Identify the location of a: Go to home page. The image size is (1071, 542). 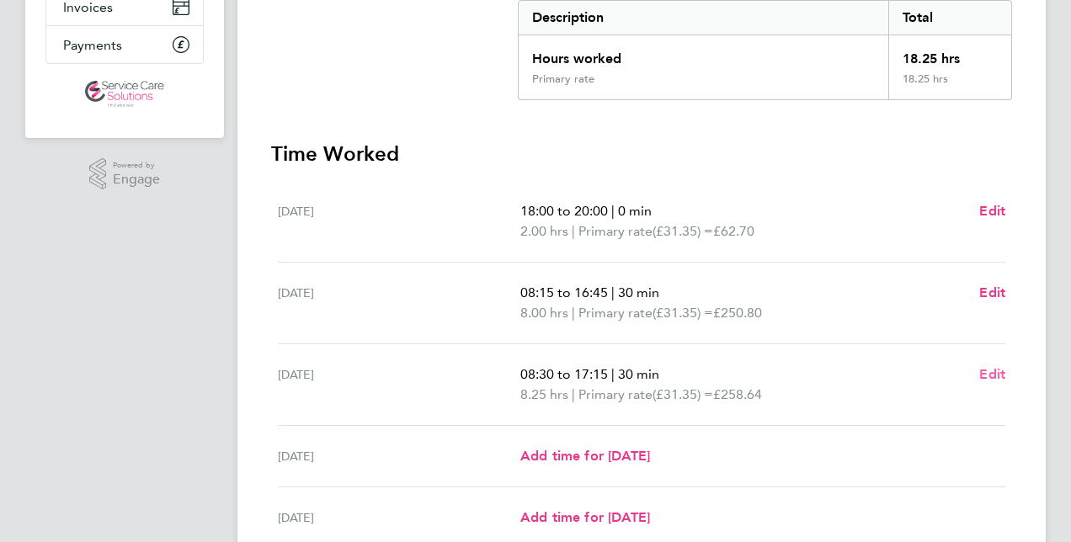
(125, 94).